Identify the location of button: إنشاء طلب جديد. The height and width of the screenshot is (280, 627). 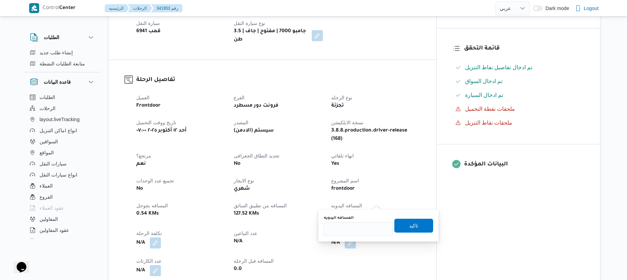
(62, 53).